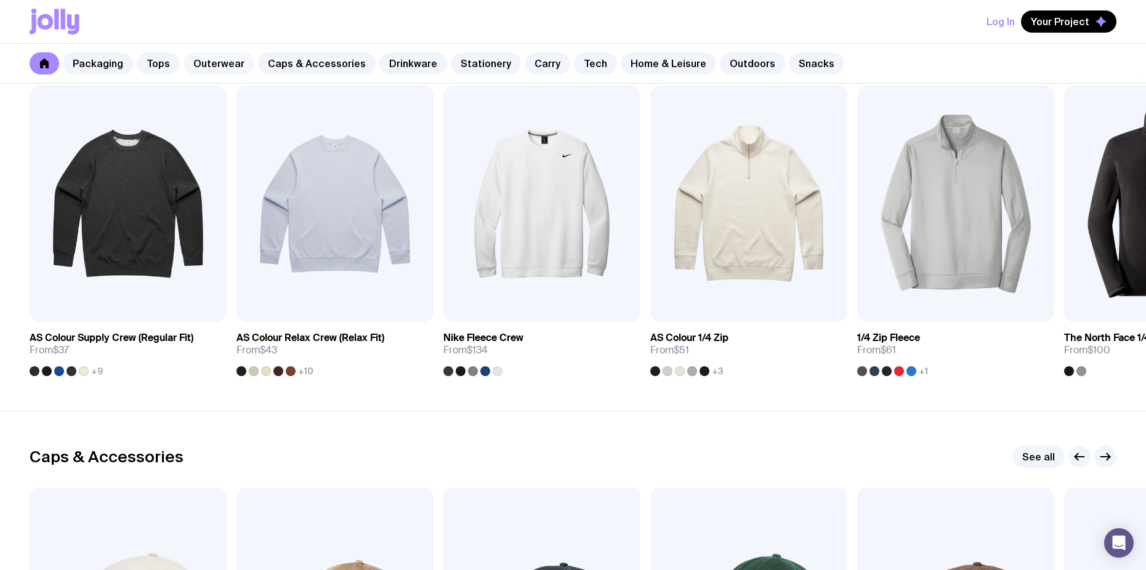  I want to click on a: Caps & Accessories, so click(316, 63).